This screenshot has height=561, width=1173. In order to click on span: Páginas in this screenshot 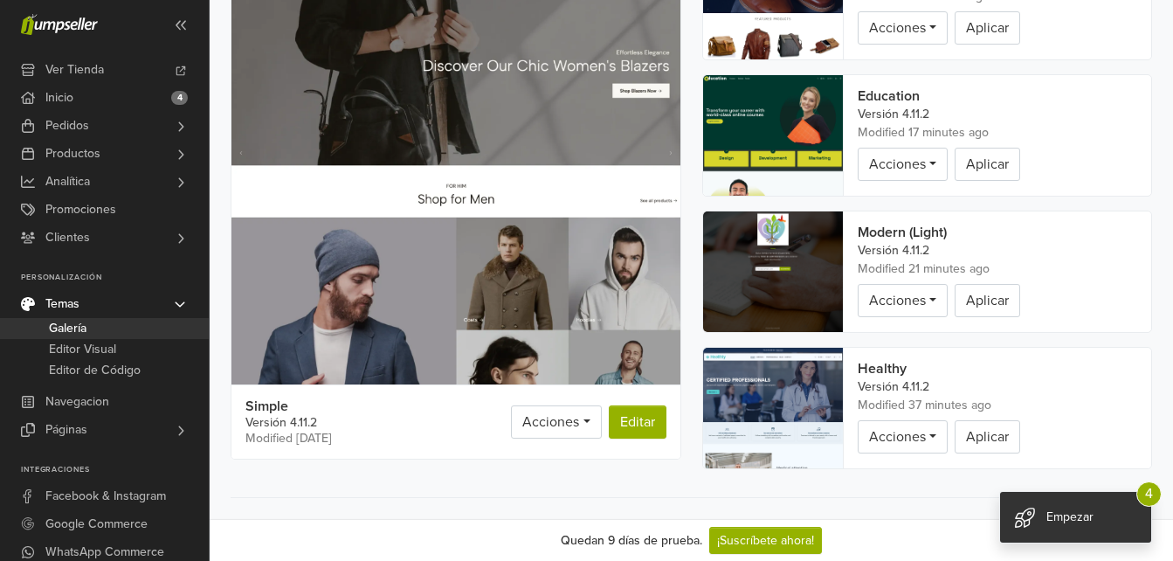, I will do `click(66, 430)`.